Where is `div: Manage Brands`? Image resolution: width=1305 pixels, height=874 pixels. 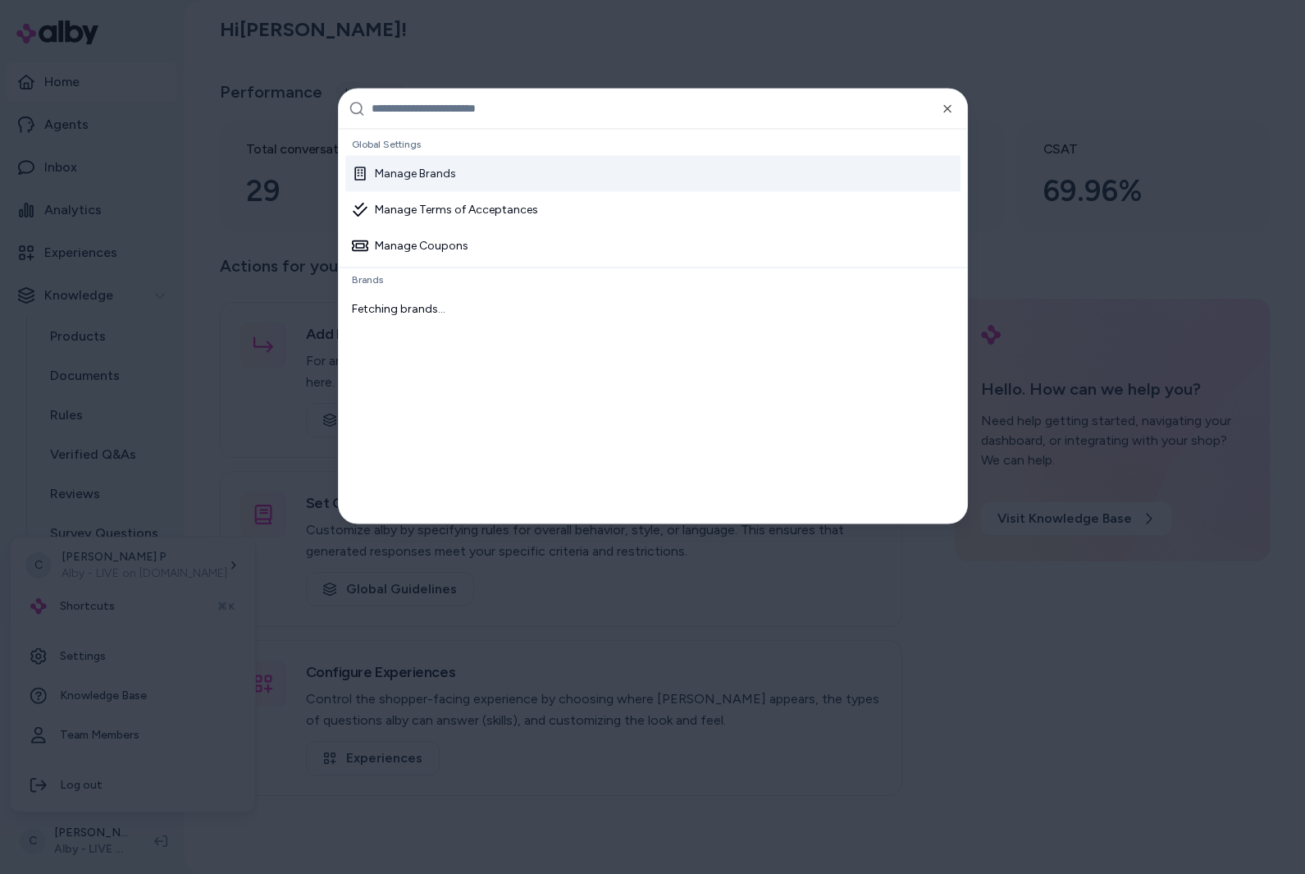
div: Manage Brands is located at coordinates (404, 173).